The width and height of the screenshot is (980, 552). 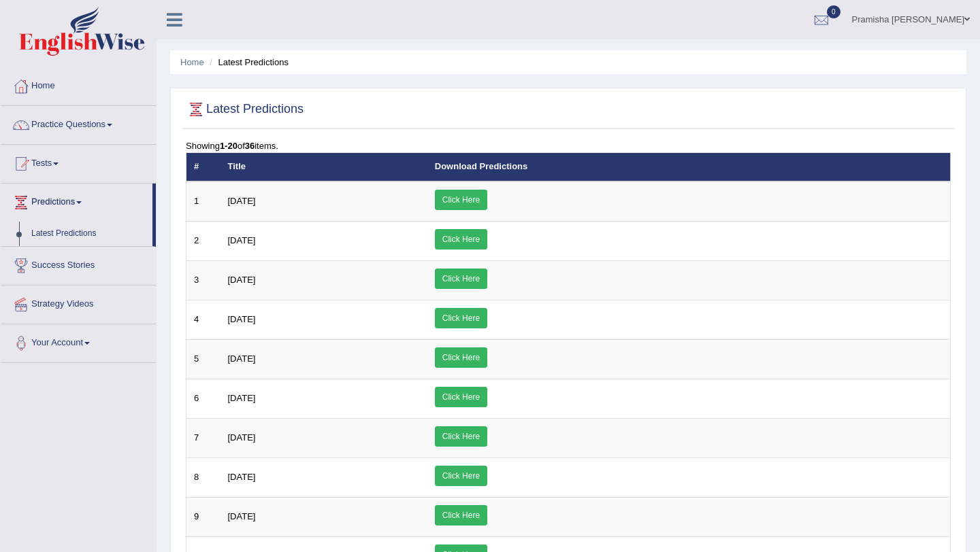 What do you see at coordinates (203, 438) in the screenshot?
I see `td: 7` at bounding box center [203, 438].